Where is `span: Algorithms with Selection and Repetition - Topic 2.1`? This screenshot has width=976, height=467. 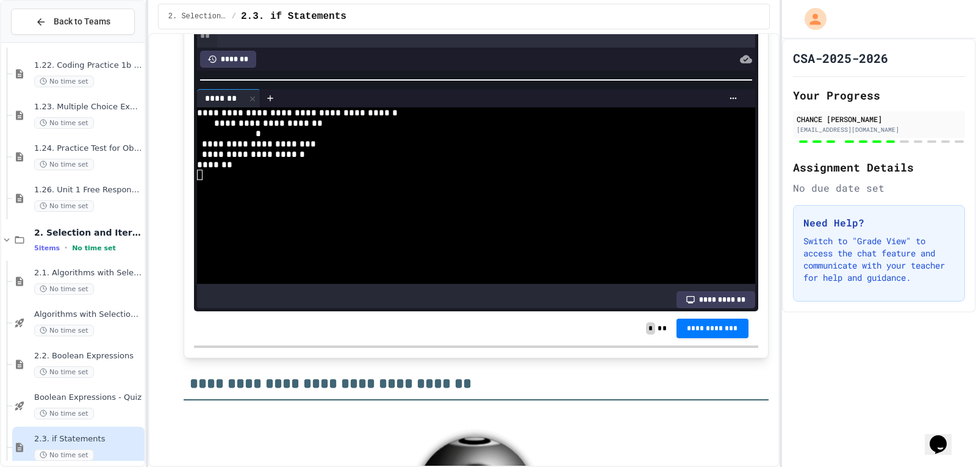 span: Algorithms with Selection and Repetition - Topic 2.1 is located at coordinates (88, 314).